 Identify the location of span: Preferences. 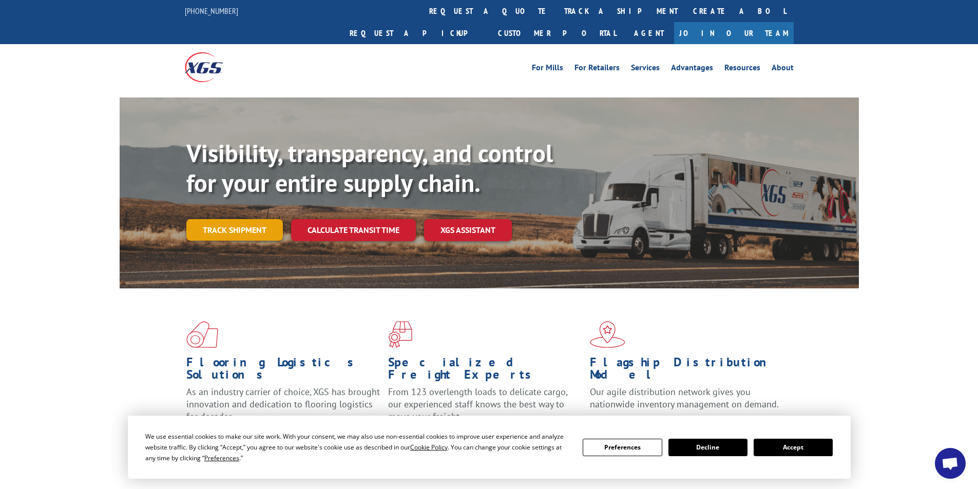
(222, 458).